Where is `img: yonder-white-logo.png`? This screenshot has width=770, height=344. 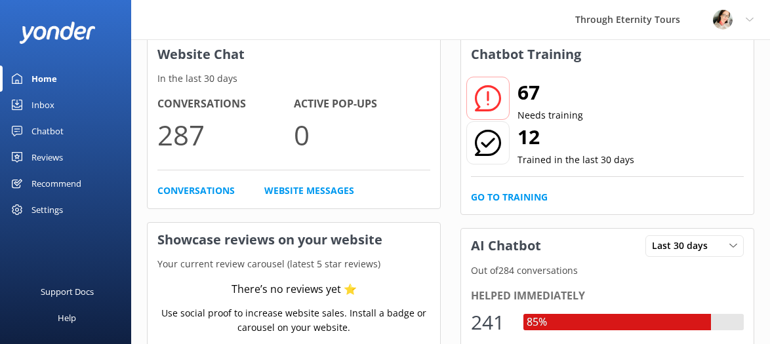 img: yonder-white-logo.png is located at coordinates (57, 32).